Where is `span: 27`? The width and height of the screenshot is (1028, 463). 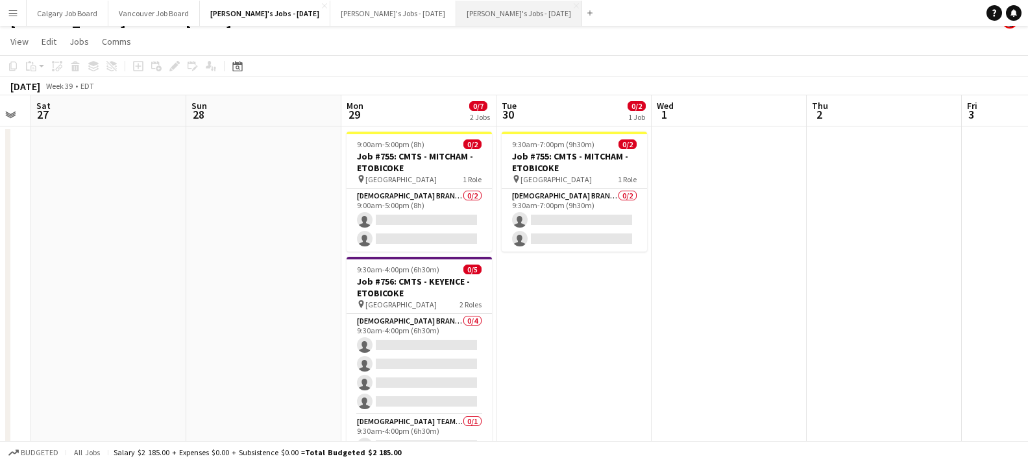 span: 27 is located at coordinates (42, 114).